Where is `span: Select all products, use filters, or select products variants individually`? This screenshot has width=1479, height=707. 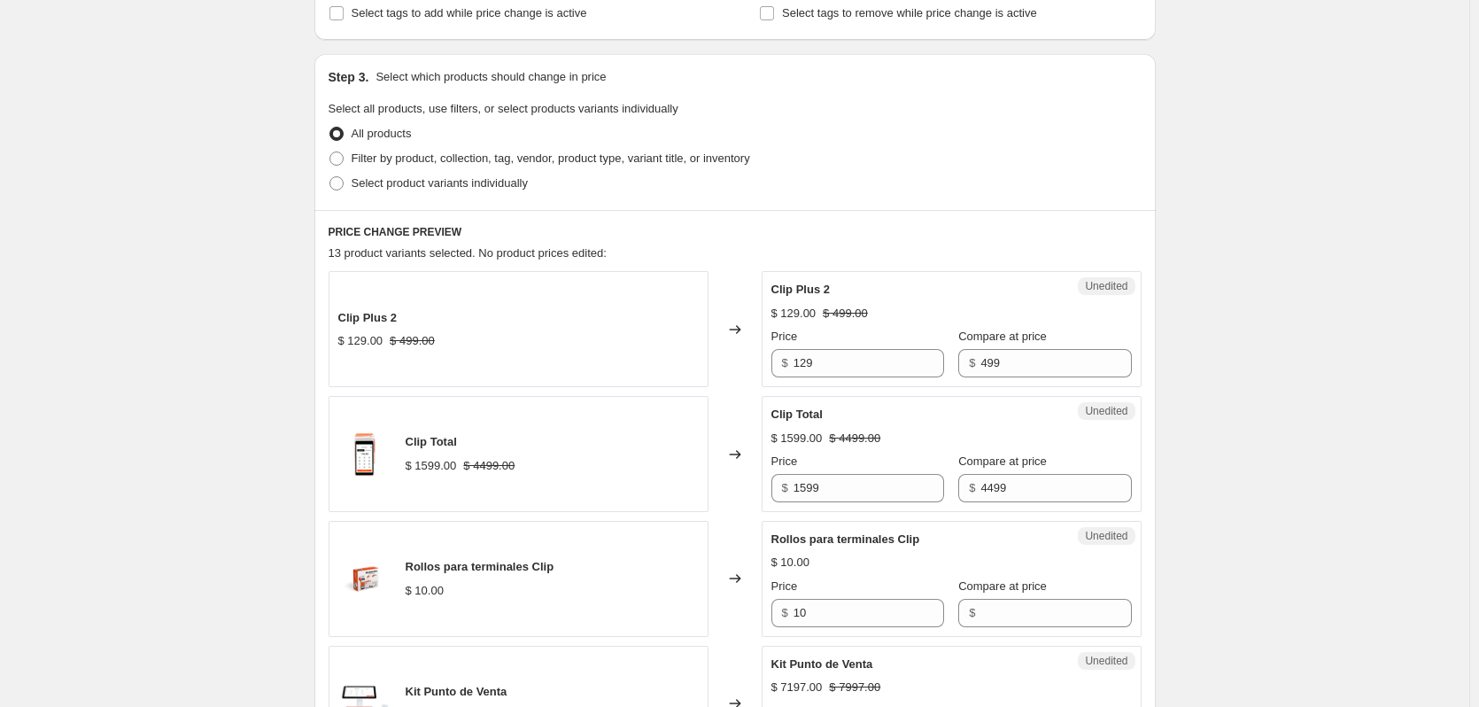
span: Select all products, use filters, or select products variants individually is located at coordinates (503, 108).